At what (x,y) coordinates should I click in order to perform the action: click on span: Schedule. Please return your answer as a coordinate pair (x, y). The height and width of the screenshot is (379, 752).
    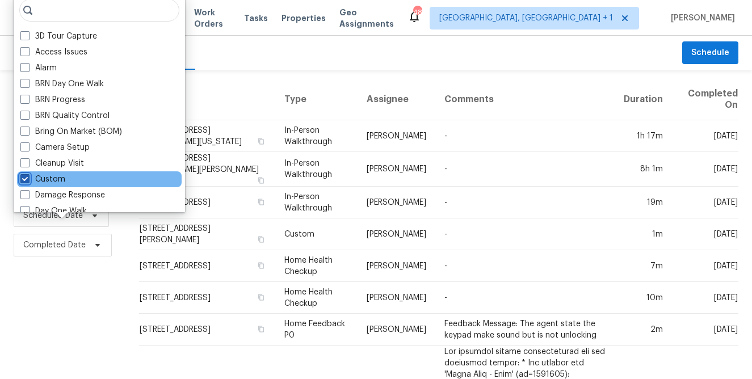
    Looking at the image, I should click on (710, 53).